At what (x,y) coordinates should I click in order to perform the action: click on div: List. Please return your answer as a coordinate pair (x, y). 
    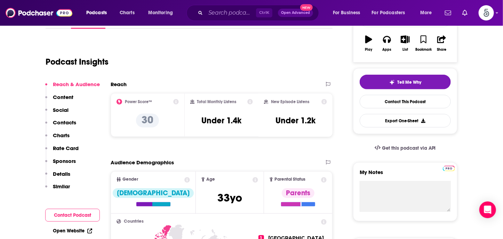
    Looking at the image, I should click on (405, 50).